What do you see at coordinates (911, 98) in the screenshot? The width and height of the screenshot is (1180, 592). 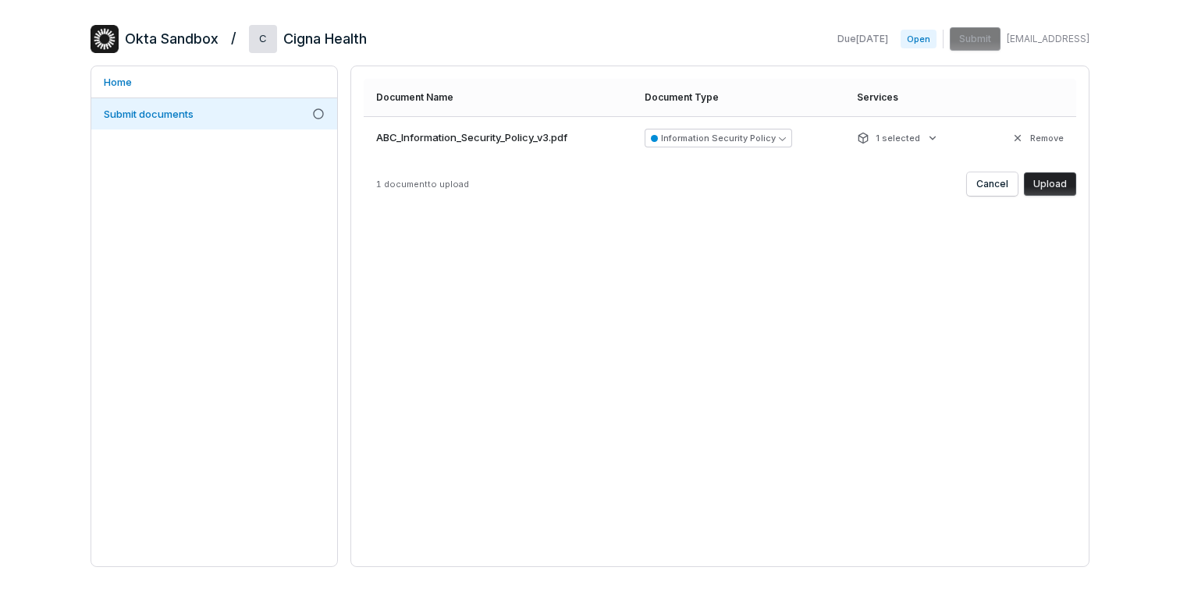 I see `th: Services` at bounding box center [911, 98].